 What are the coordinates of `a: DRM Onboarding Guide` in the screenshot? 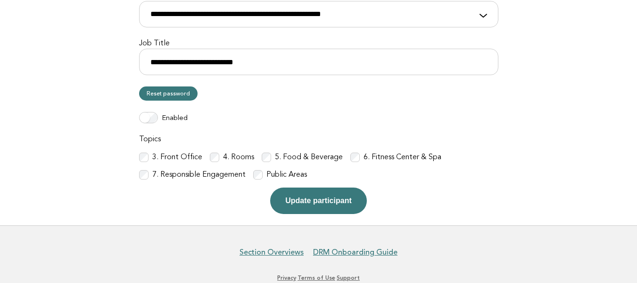 It's located at (355, 252).